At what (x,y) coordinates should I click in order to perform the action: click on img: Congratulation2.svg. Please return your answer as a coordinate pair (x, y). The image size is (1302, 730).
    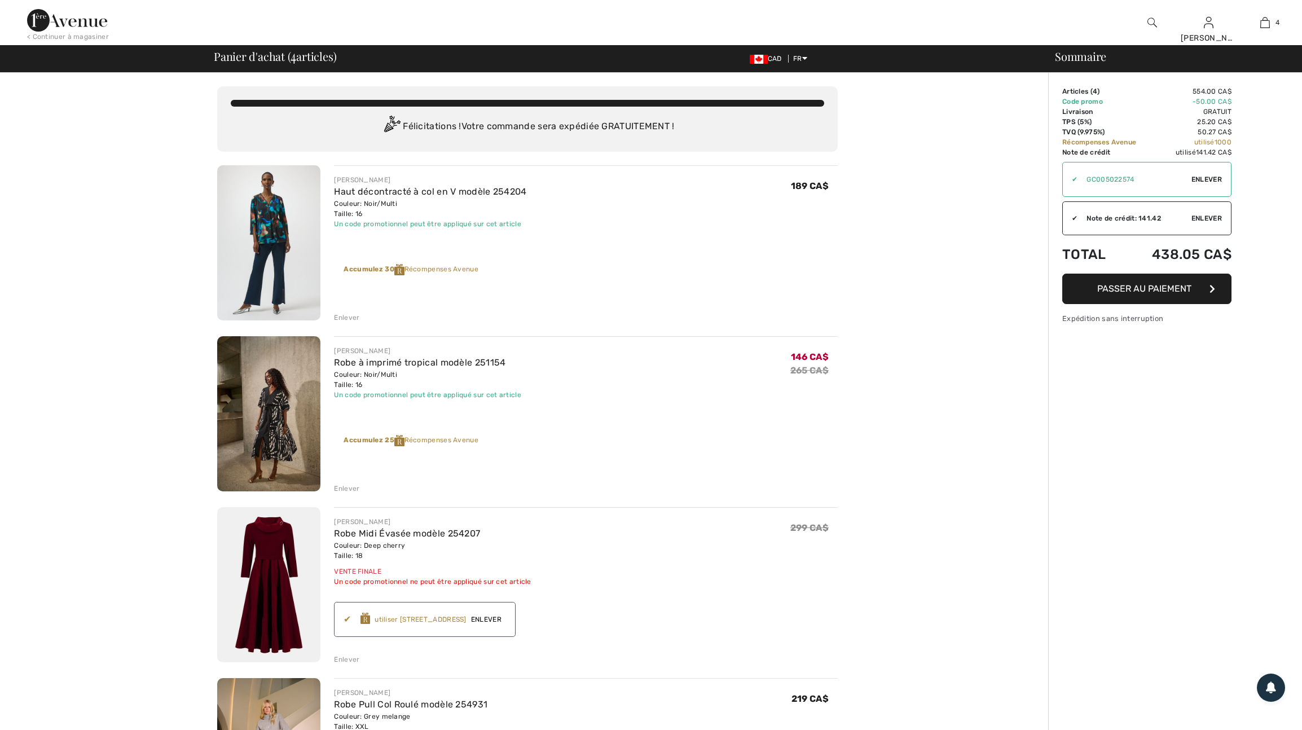
    Looking at the image, I should click on (392, 127).